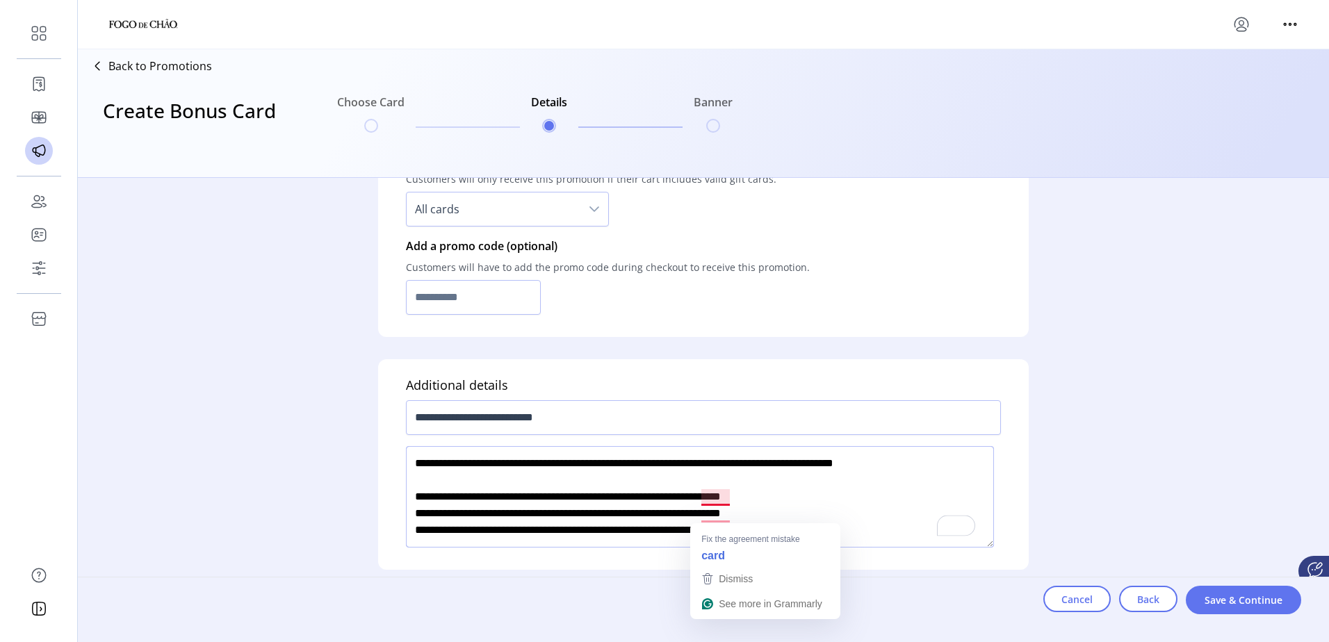 The width and height of the screenshot is (1329, 642). Describe the element at coordinates (189, 124) in the screenshot. I see `h3: Create Bonus Card` at that location.